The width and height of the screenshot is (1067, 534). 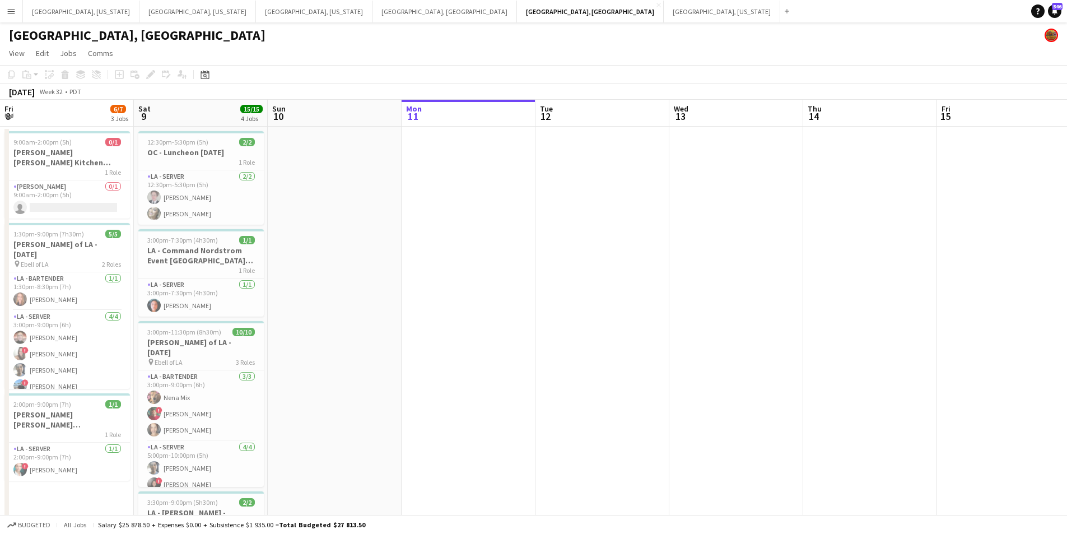 What do you see at coordinates (42, 53) in the screenshot?
I see `span: Edit` at bounding box center [42, 53].